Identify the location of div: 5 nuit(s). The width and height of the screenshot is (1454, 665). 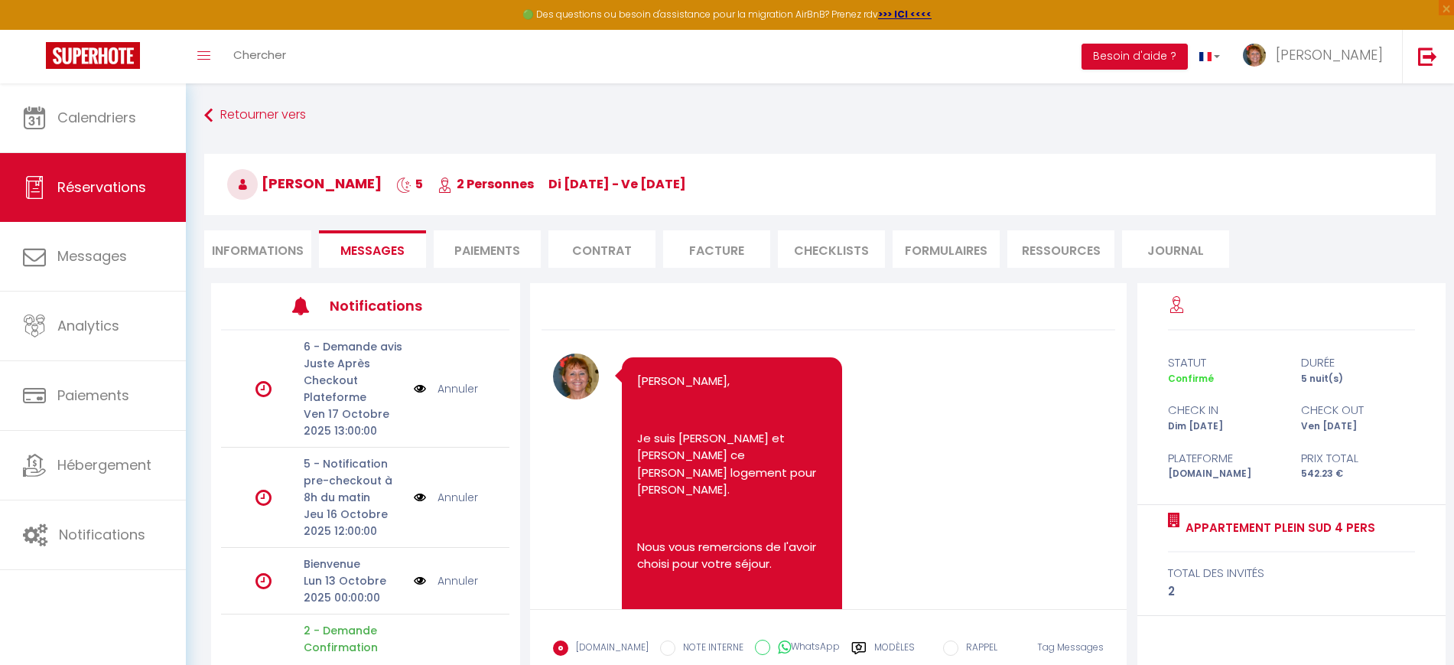
(1358, 379).